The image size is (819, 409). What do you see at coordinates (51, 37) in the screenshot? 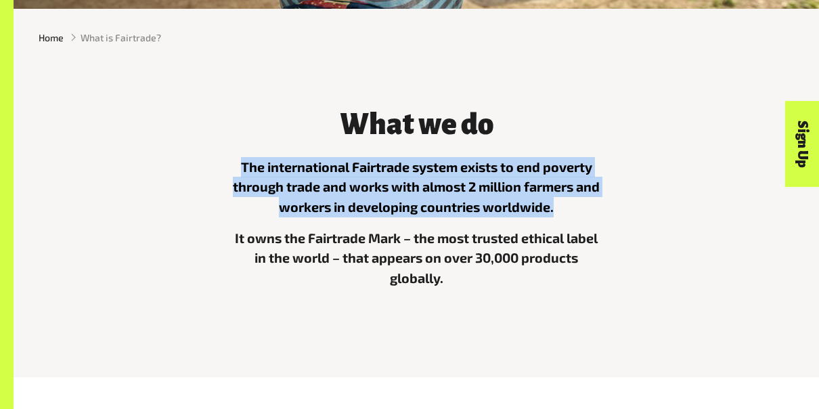
I see `a: Home` at bounding box center [51, 37].